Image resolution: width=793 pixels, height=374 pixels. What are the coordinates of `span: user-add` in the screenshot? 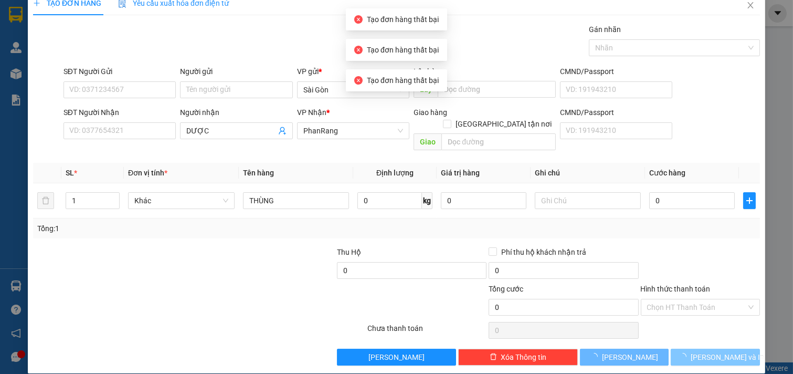 It's located at (282, 131).